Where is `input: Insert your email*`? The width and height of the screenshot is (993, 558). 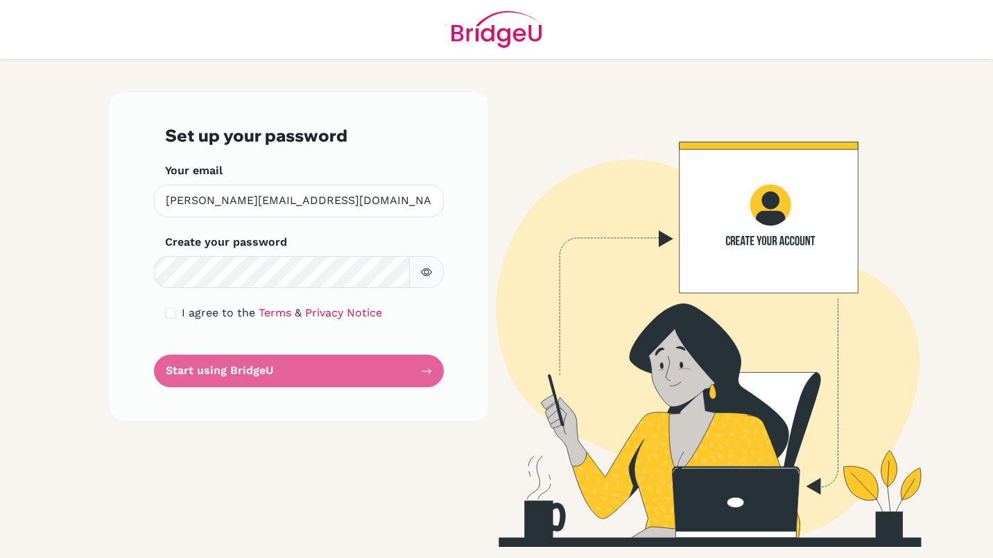 input: Insert your email* is located at coordinates (299, 200).